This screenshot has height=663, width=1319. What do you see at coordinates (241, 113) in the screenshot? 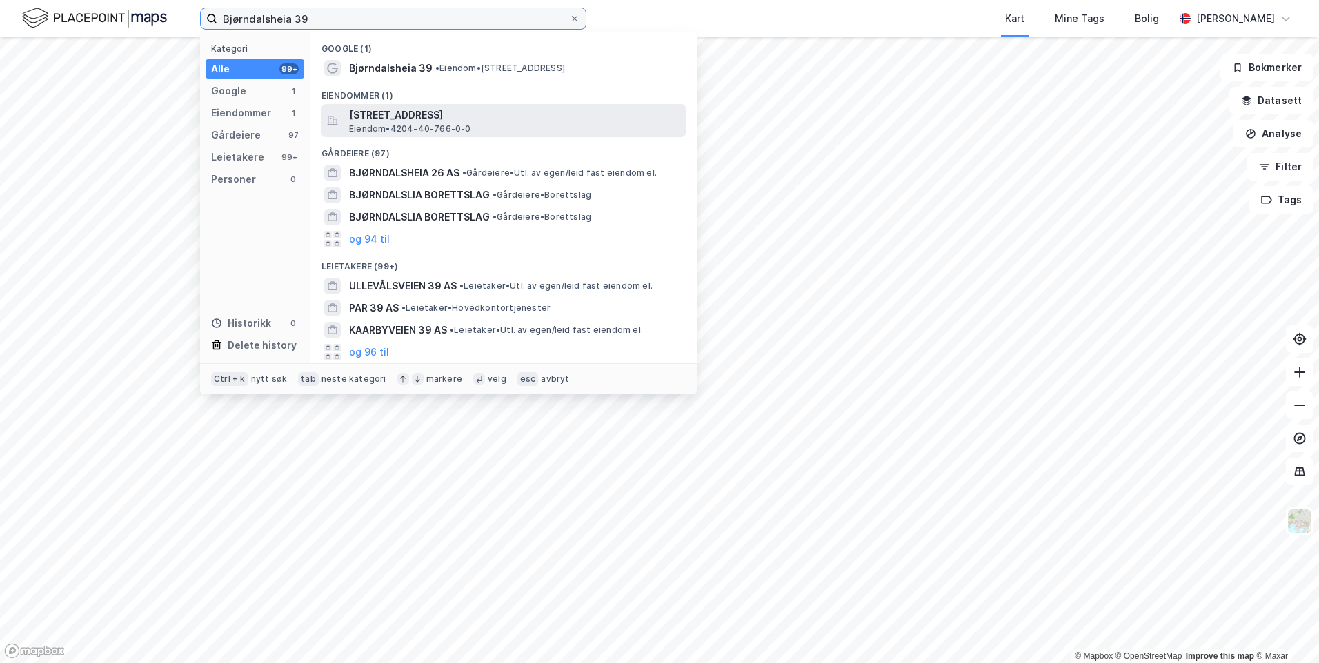
I see `div: Eiendommer` at bounding box center [241, 113].